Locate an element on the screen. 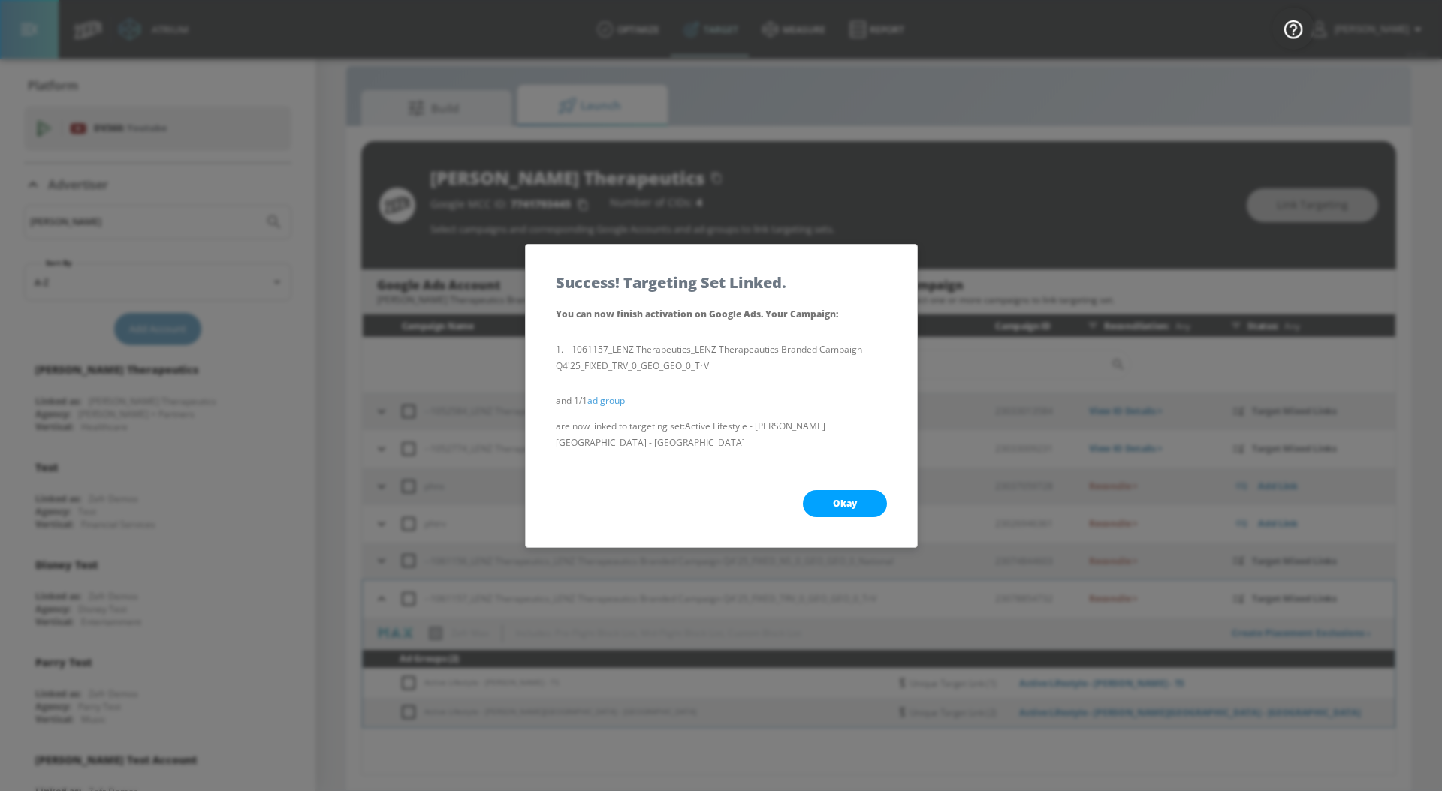 This screenshot has width=1442, height=791. h5: Success! Targeting Set Linked. is located at coordinates (671, 282).